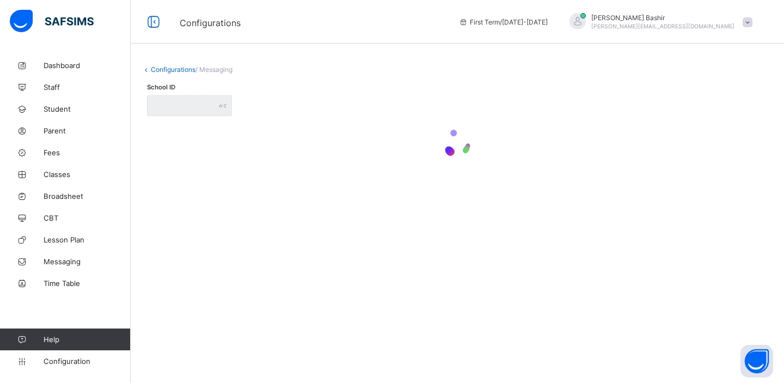  I want to click on span: Student, so click(87, 109).